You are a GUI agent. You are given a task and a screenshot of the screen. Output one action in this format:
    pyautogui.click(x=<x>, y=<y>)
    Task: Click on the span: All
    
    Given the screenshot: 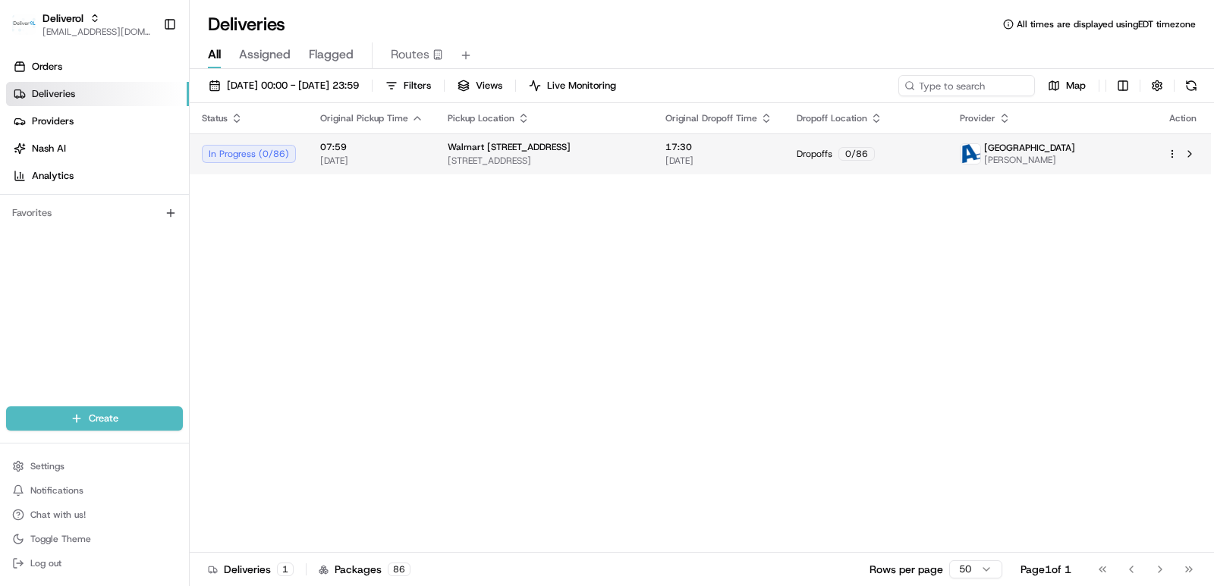 What is the action you would take?
    pyautogui.click(x=214, y=55)
    